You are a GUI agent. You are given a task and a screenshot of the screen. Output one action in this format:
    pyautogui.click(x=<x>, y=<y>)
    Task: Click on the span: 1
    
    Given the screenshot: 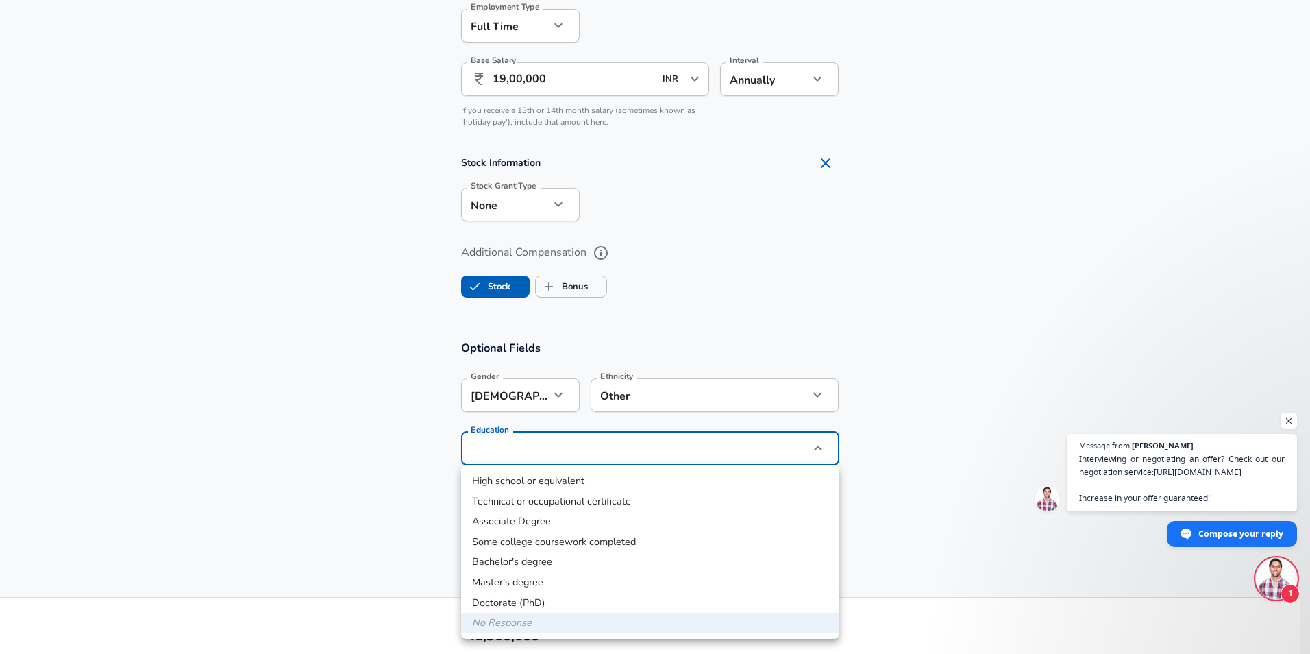 What is the action you would take?
    pyautogui.click(x=1291, y=594)
    